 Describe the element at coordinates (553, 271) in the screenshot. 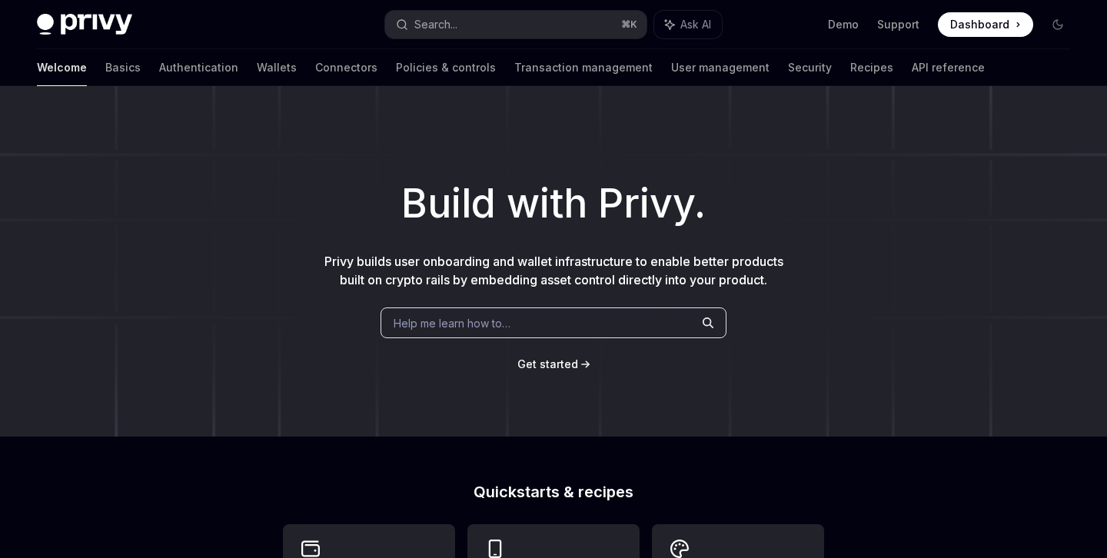

I see `span: Privy builds user onboarding and wallet infrastructure to enable better products built on crypto ...` at that location.